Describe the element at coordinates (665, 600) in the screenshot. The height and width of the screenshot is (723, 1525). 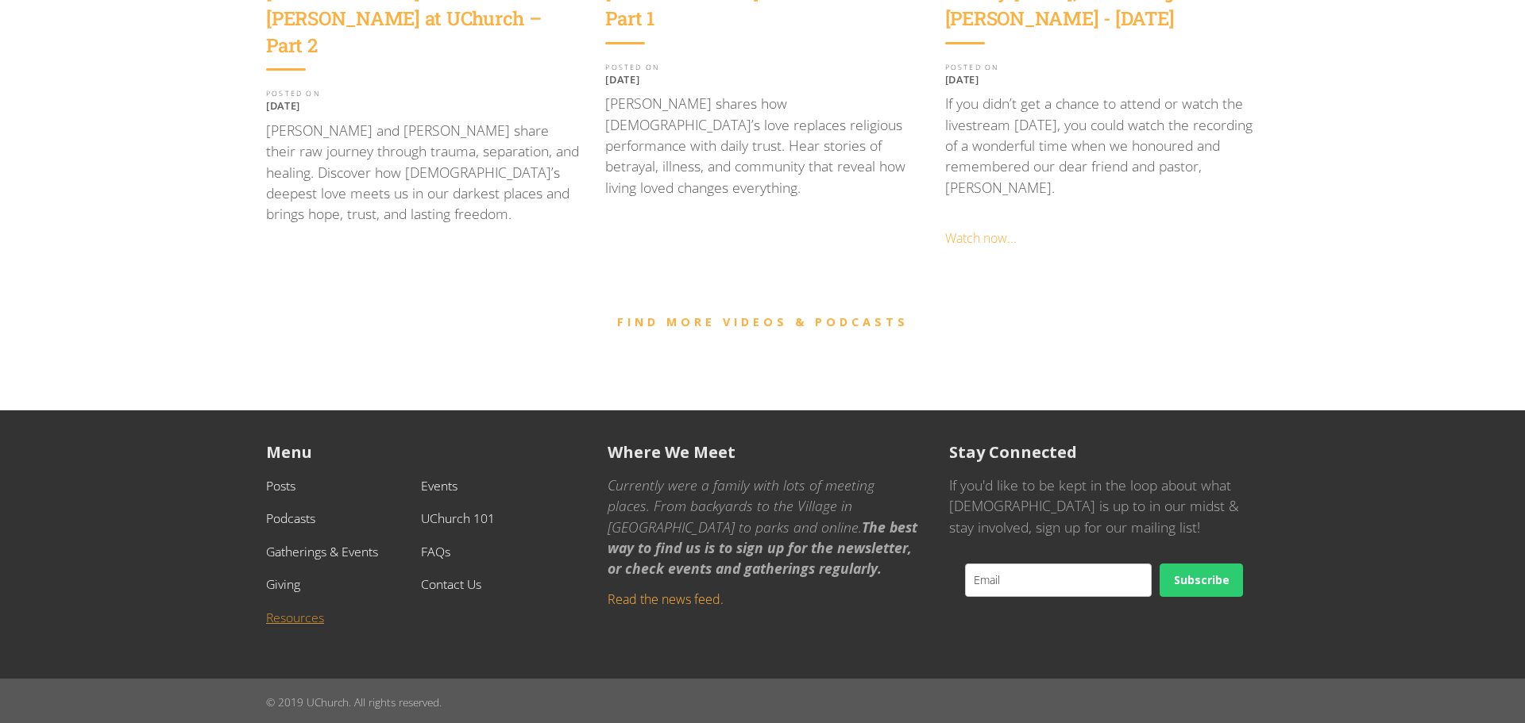
I see `a: Read the news feed.` at that location.